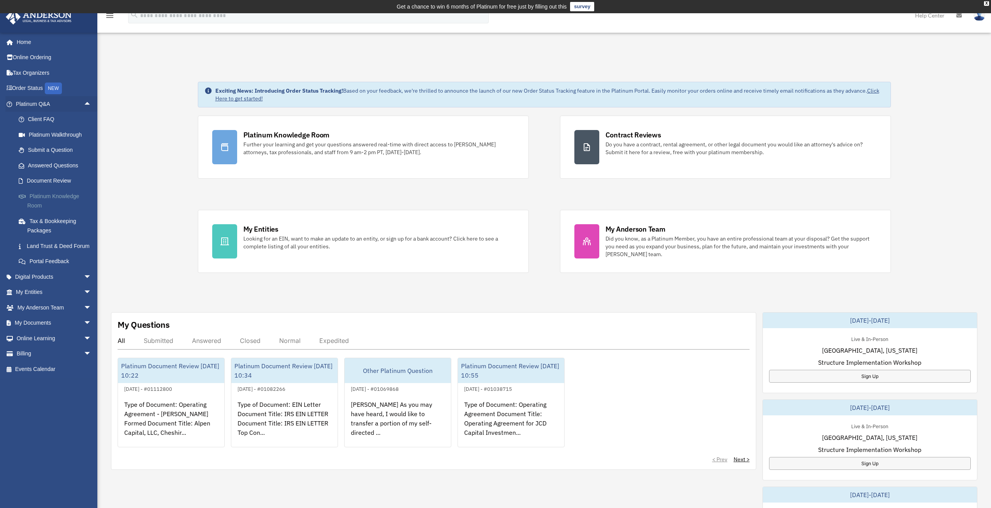 The height and width of the screenshot is (508, 991). Describe the element at coordinates (287, 135) in the screenshot. I see `div: Platinum Knowledge Room` at that location.